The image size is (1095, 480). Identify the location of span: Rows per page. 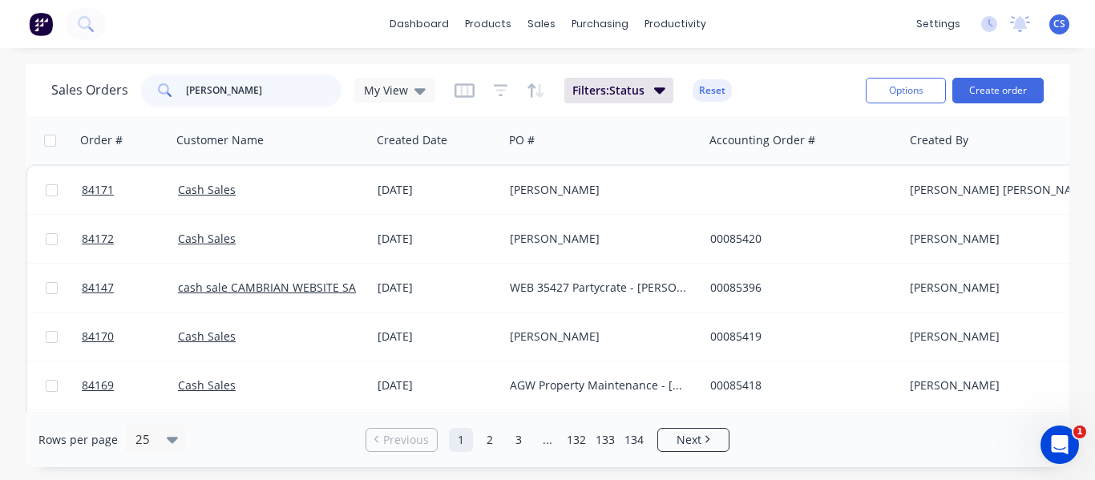
(78, 440).